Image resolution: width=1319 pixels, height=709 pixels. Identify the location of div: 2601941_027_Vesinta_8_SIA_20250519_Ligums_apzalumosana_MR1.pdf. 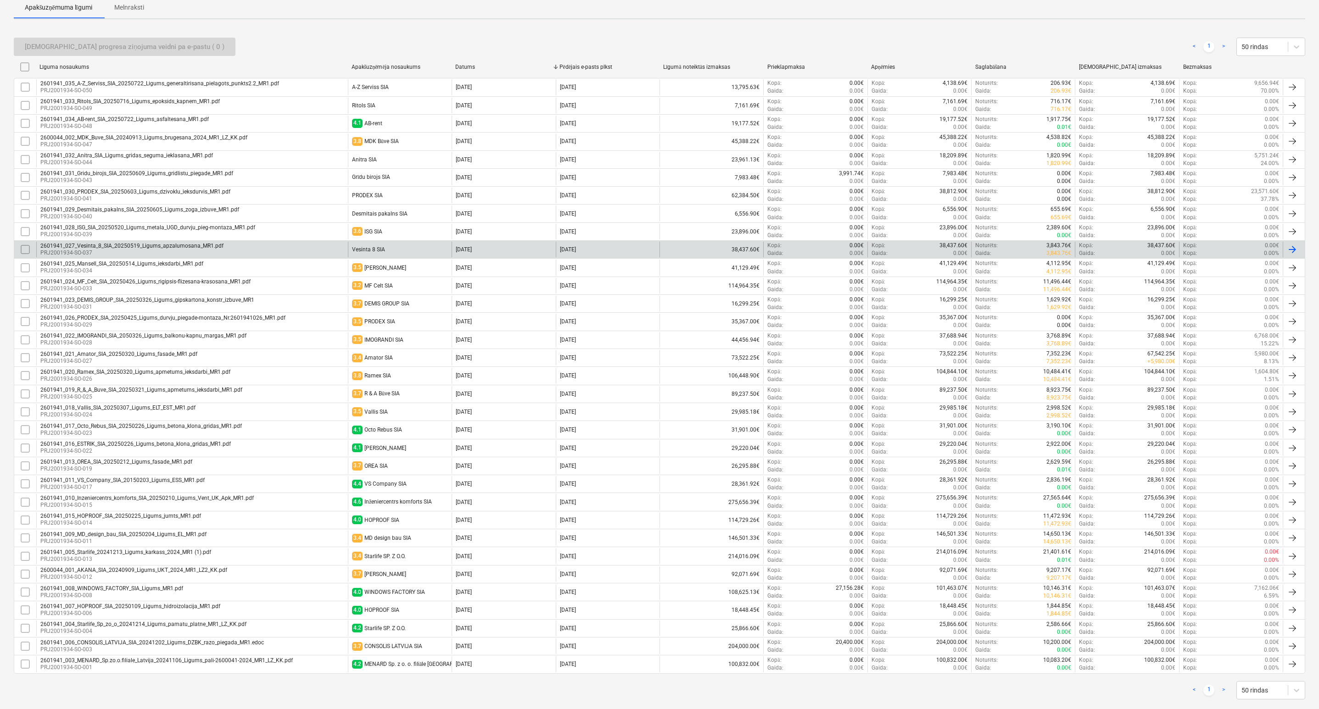
(132, 246).